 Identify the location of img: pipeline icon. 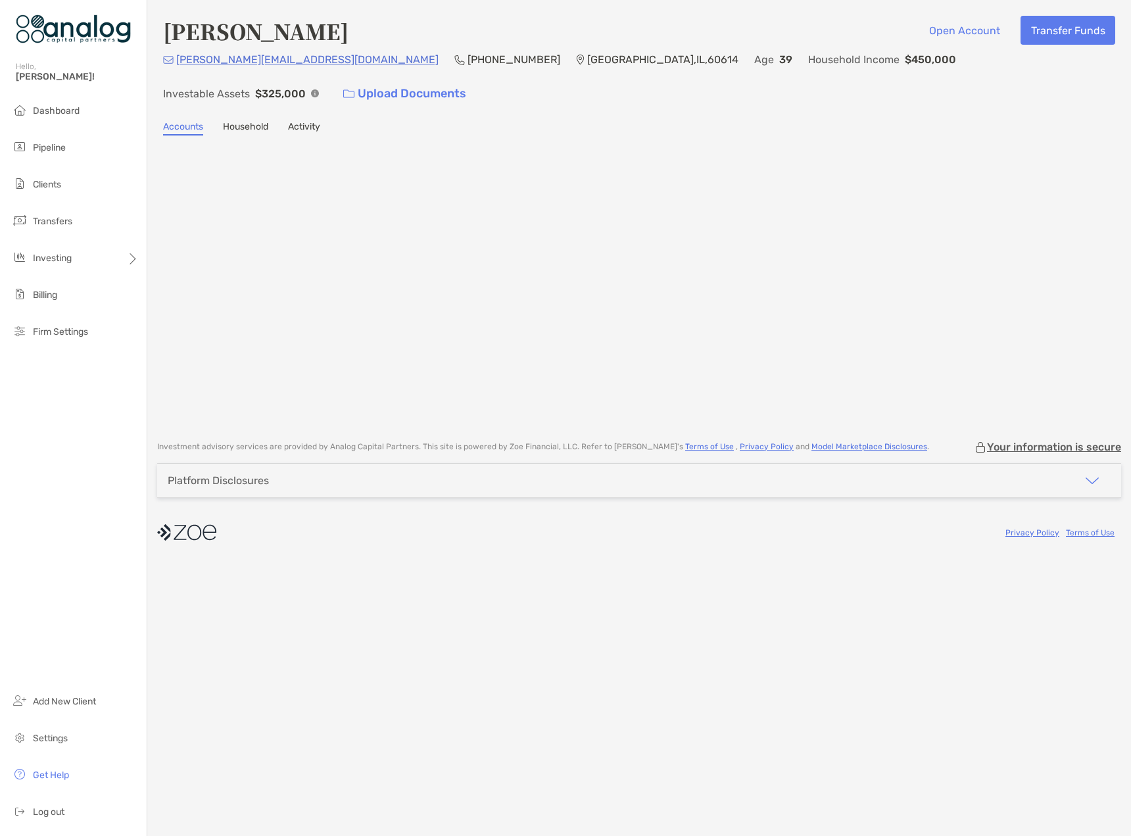
(20, 147).